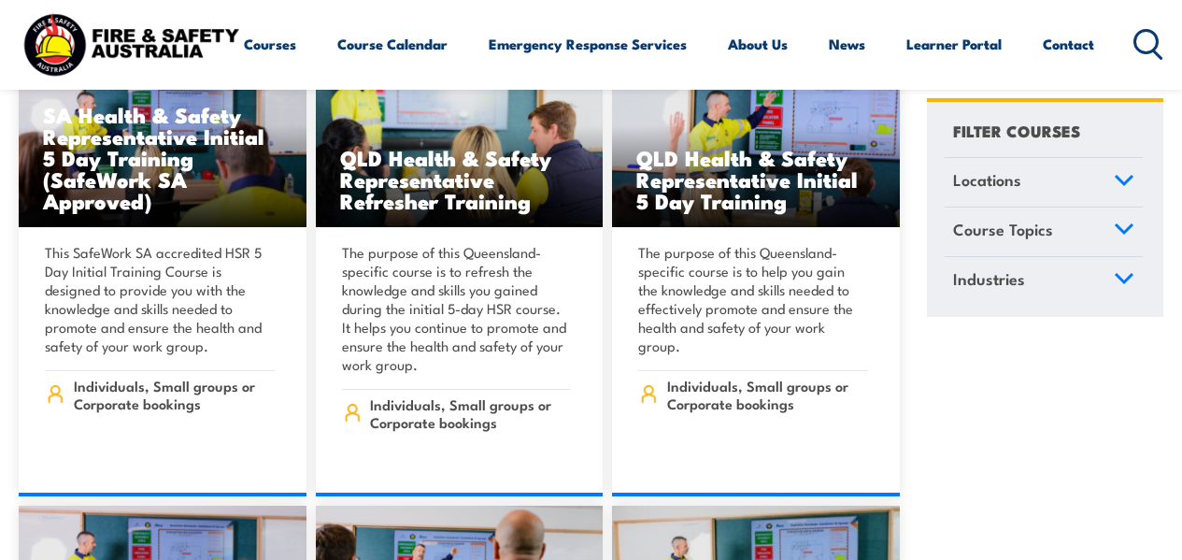 This screenshot has height=560, width=1182. I want to click on a: Learner Portal, so click(954, 44).